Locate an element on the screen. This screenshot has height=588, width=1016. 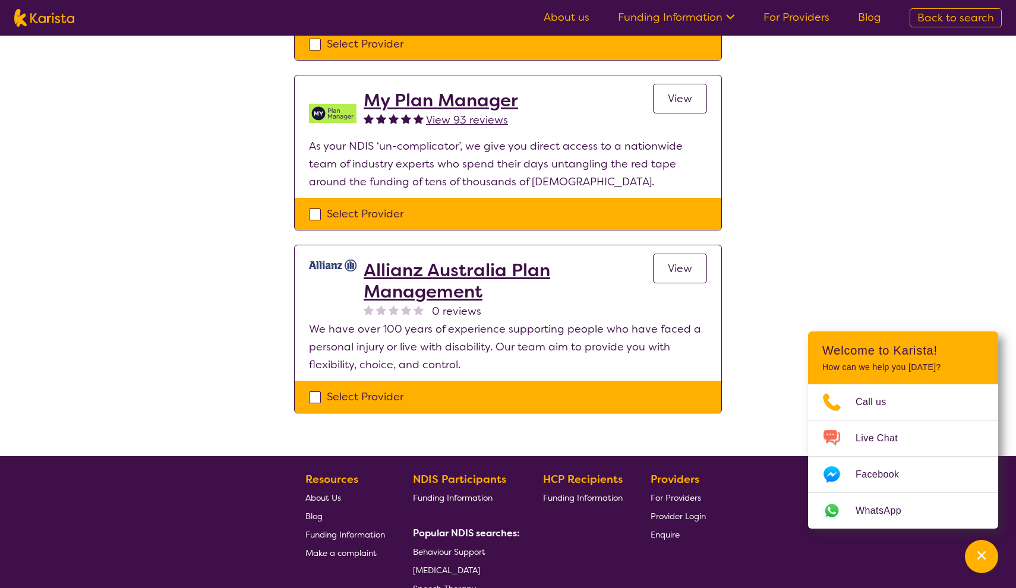
a: Allianz Australia Plan Management is located at coordinates (508, 281).